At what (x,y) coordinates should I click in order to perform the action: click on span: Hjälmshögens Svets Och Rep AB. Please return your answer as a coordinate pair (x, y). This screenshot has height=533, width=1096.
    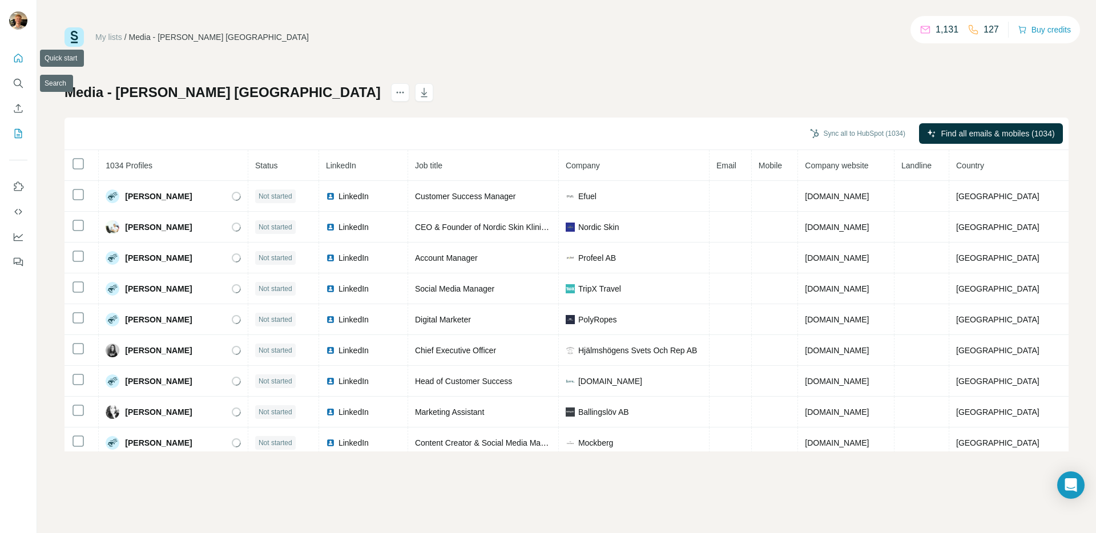
    Looking at the image, I should click on (638, 350).